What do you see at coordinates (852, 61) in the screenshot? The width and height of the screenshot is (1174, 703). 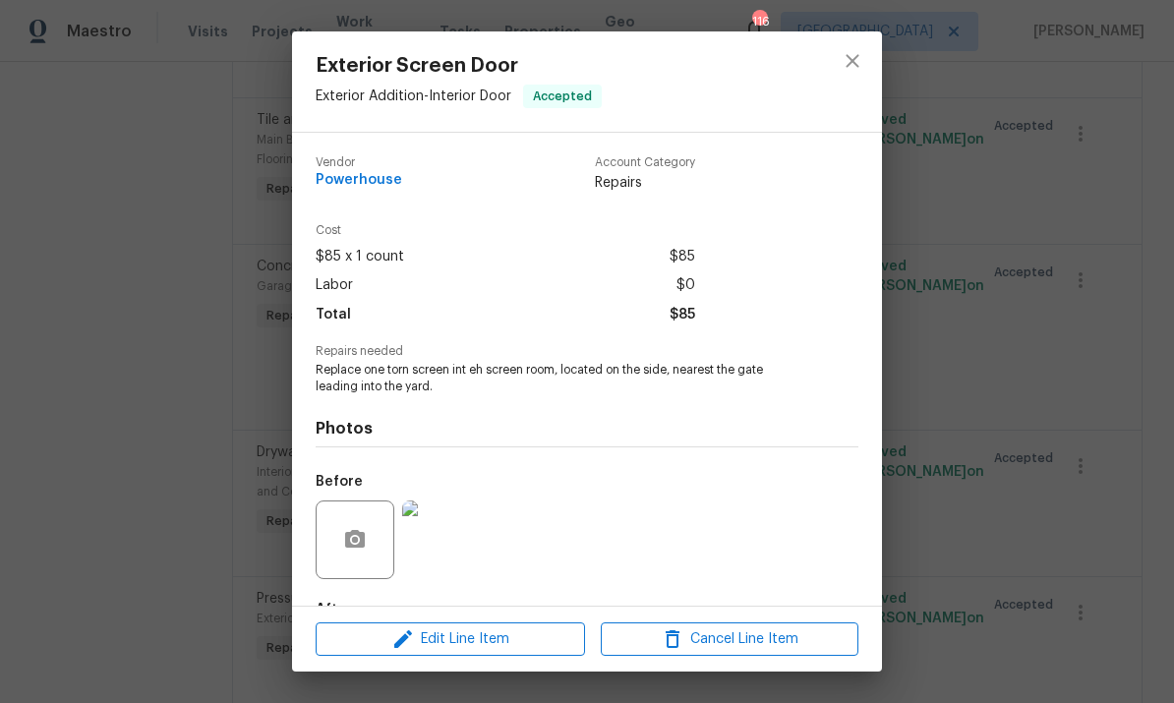 I see `button: close` at bounding box center [852, 61].